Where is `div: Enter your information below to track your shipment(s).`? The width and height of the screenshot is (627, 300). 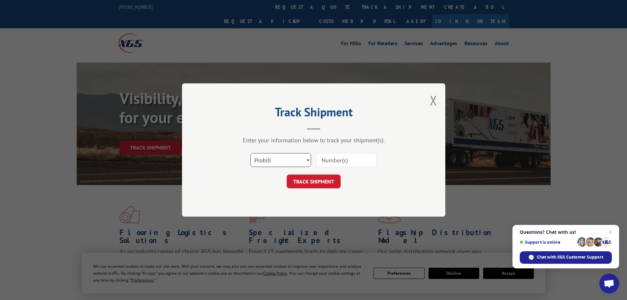
div: Enter your information below to track your shipment(s). is located at coordinates (314, 140).